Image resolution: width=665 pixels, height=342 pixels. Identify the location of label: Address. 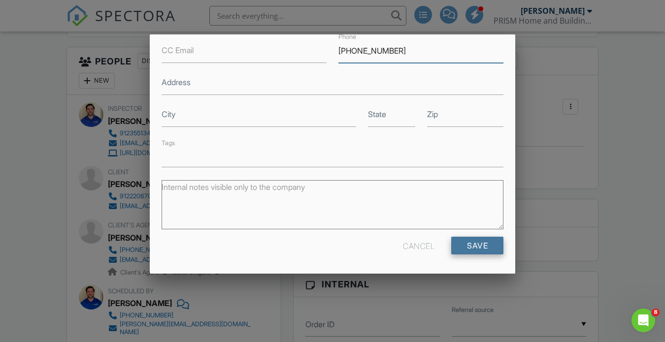
(176, 82).